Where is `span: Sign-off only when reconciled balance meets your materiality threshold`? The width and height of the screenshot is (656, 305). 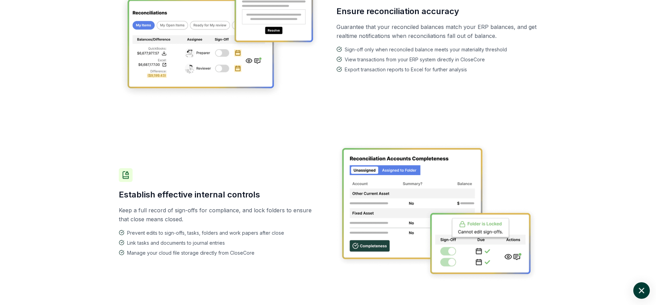
span: Sign-off only when reconciled balance meets your materiality threshold is located at coordinates (426, 49).